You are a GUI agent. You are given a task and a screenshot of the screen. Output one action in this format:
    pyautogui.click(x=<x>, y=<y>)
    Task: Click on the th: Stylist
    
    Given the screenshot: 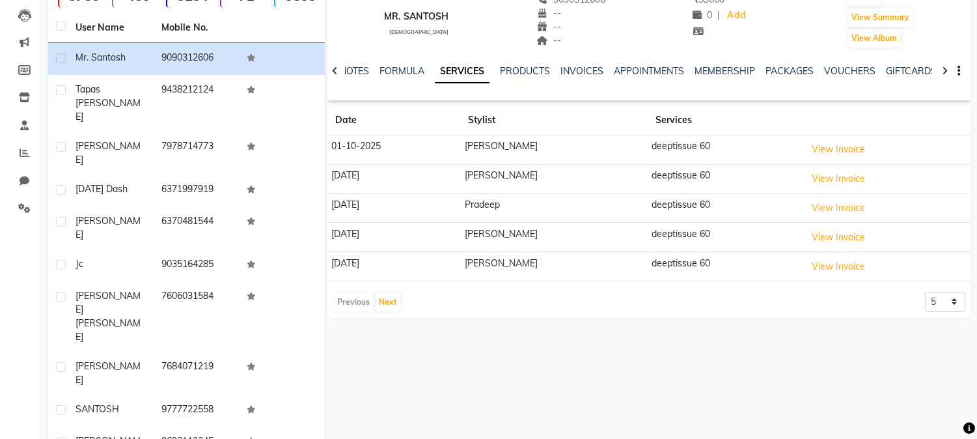 What is the action you would take?
    pyautogui.click(x=553, y=120)
    